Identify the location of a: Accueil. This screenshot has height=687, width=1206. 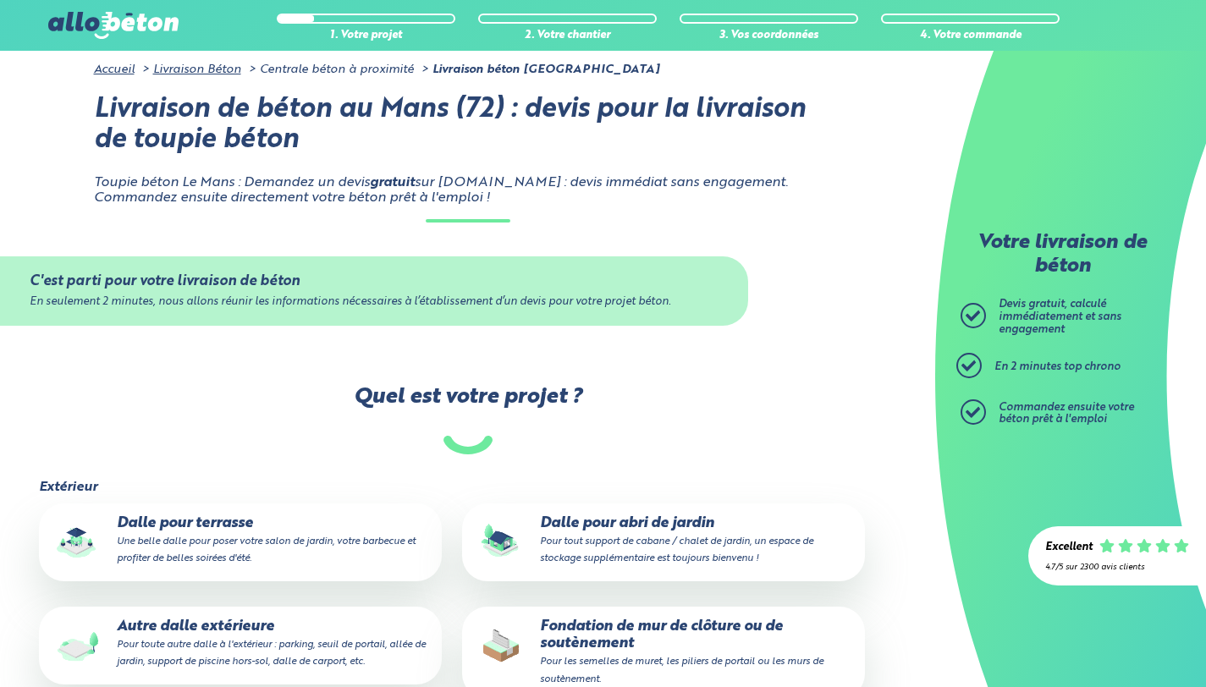
(114, 69).